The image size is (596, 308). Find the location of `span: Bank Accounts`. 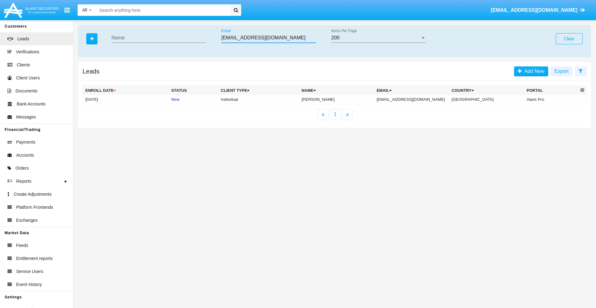

span: Bank Accounts is located at coordinates (31, 104).